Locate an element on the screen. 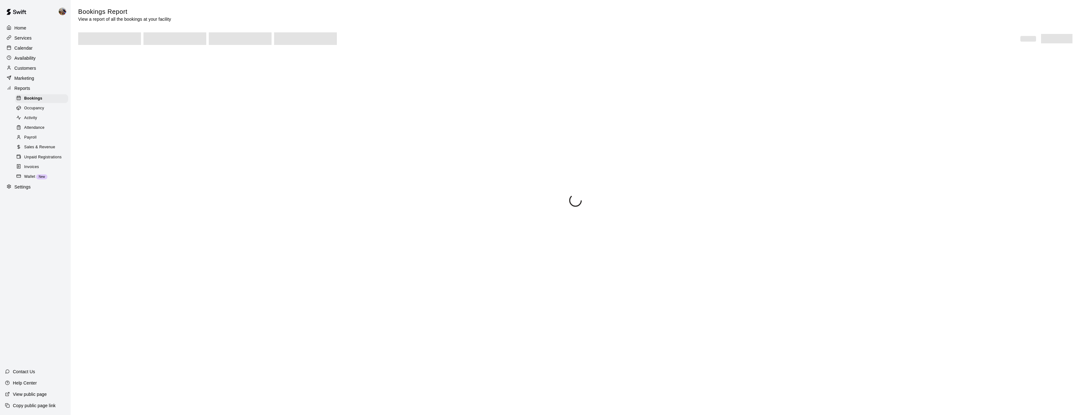  p: Contact Us is located at coordinates (24, 372).